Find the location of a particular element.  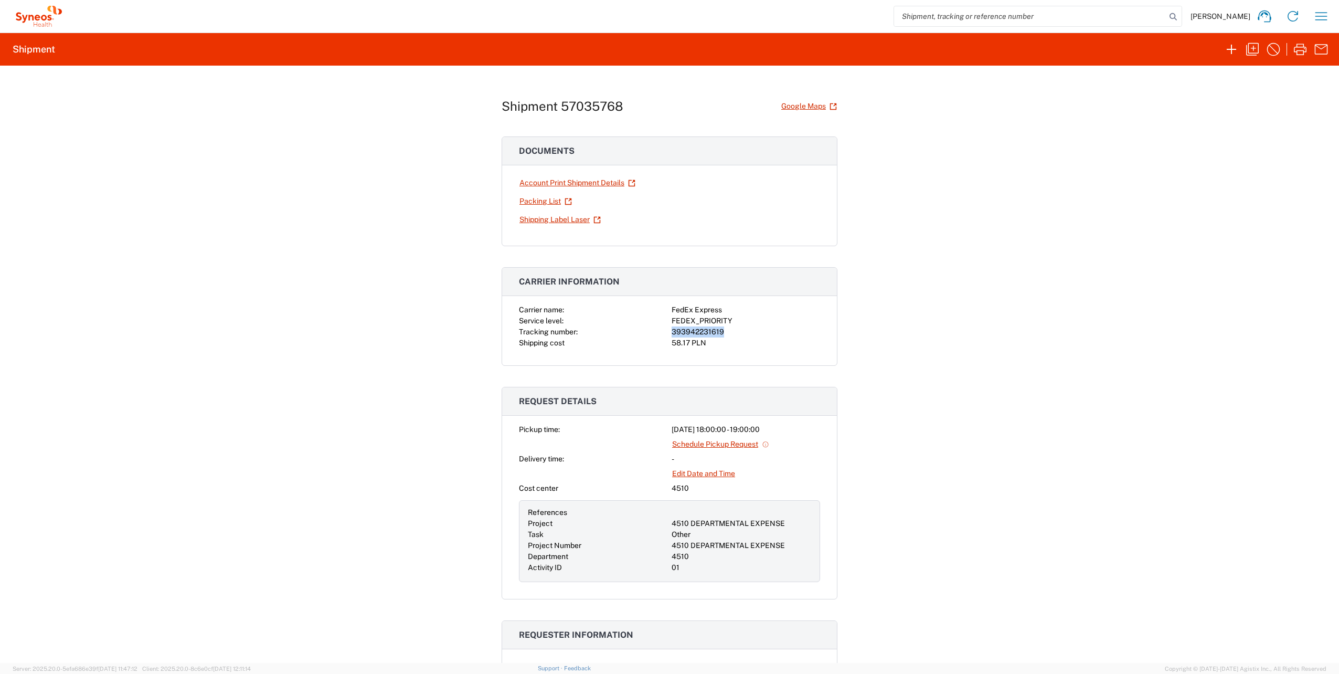

span: Cost center is located at coordinates (539, 488).